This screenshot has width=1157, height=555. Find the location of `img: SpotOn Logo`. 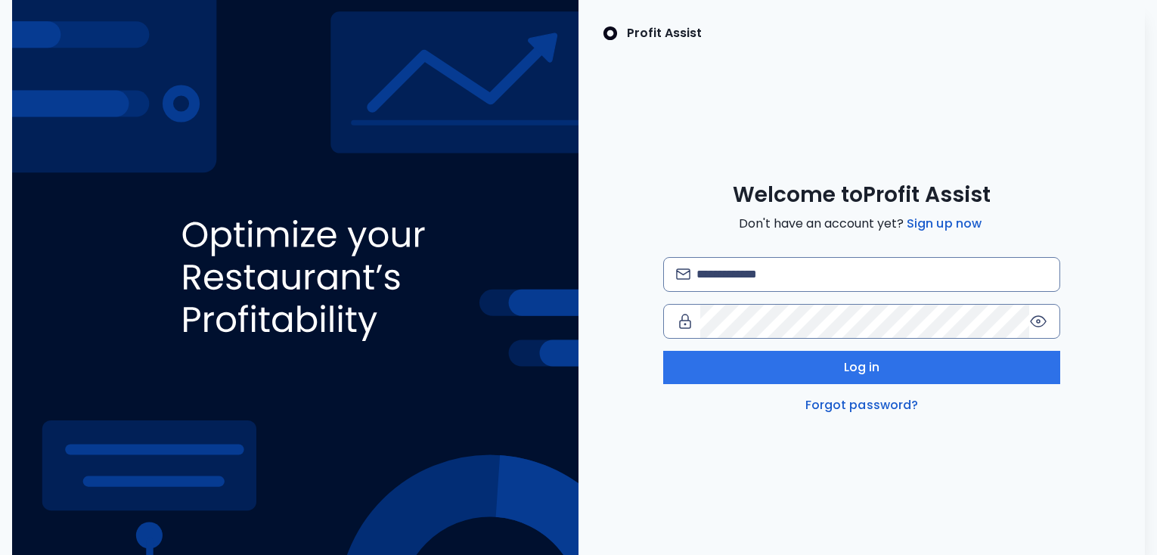

img: SpotOn Logo is located at coordinates (610, 33).